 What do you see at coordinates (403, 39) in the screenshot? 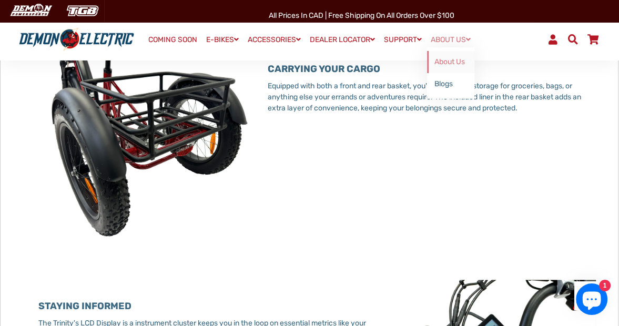
I see `a: SUPPORT` at bounding box center [403, 39].